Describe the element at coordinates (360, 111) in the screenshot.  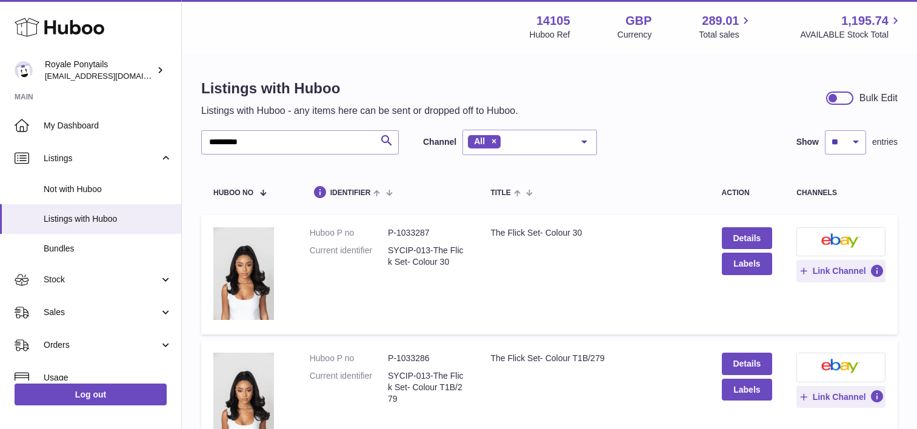
I see `p: Listings with Huboo - any items here can be sent or dropped off to Huboo.` at that location.